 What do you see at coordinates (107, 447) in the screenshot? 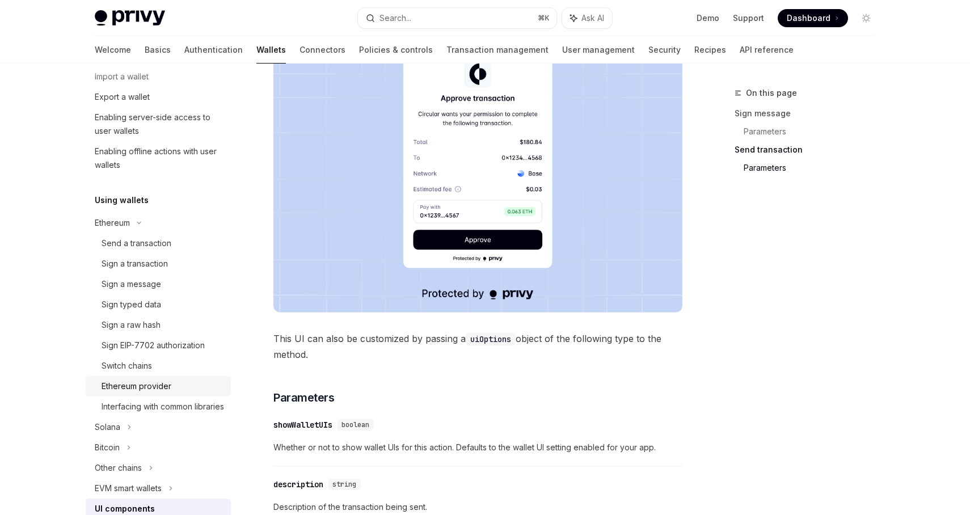
I see `div: Bitcoin` at bounding box center [107, 447].